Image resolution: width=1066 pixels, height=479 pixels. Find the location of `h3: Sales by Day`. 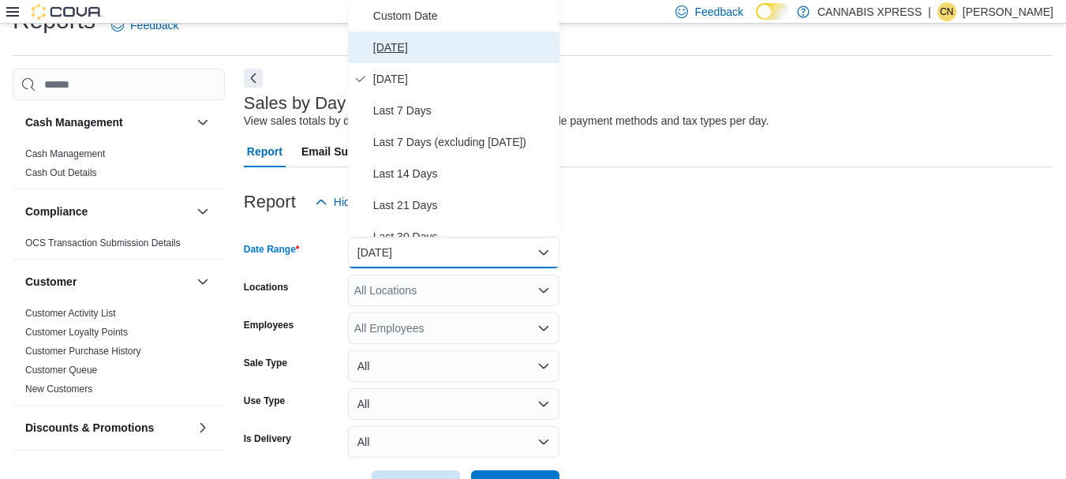

h3: Sales by Day is located at coordinates (295, 103).